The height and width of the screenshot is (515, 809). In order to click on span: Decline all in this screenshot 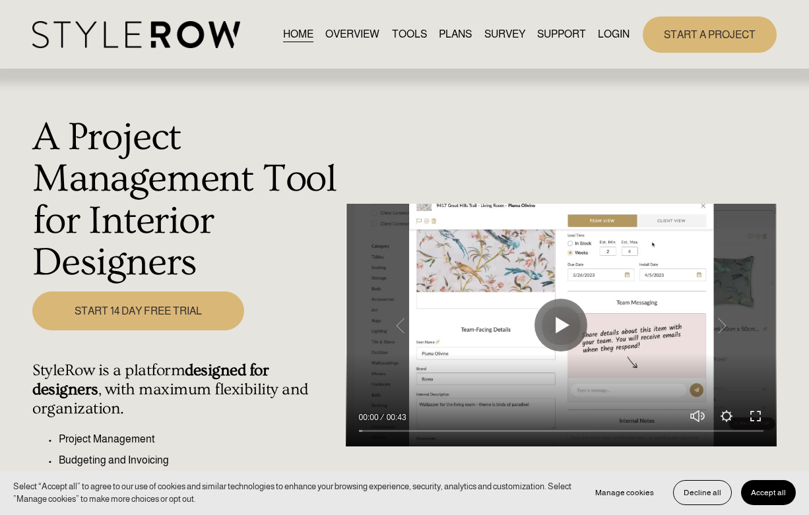, I will do `click(702, 493)`.